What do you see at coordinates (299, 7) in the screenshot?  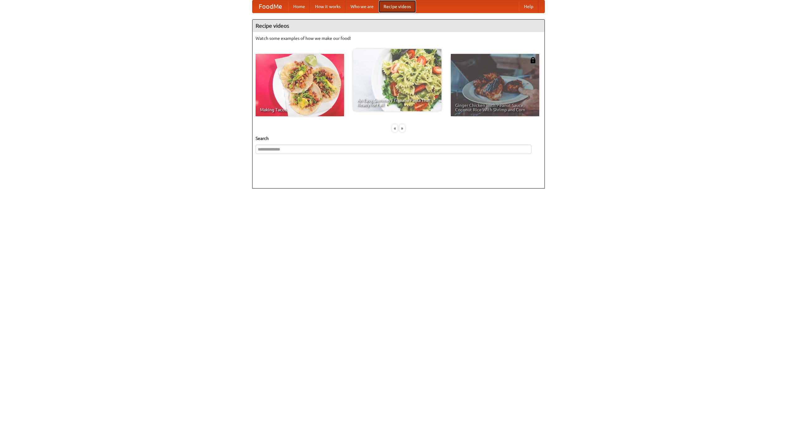 I see `a: Home` at bounding box center [299, 7].